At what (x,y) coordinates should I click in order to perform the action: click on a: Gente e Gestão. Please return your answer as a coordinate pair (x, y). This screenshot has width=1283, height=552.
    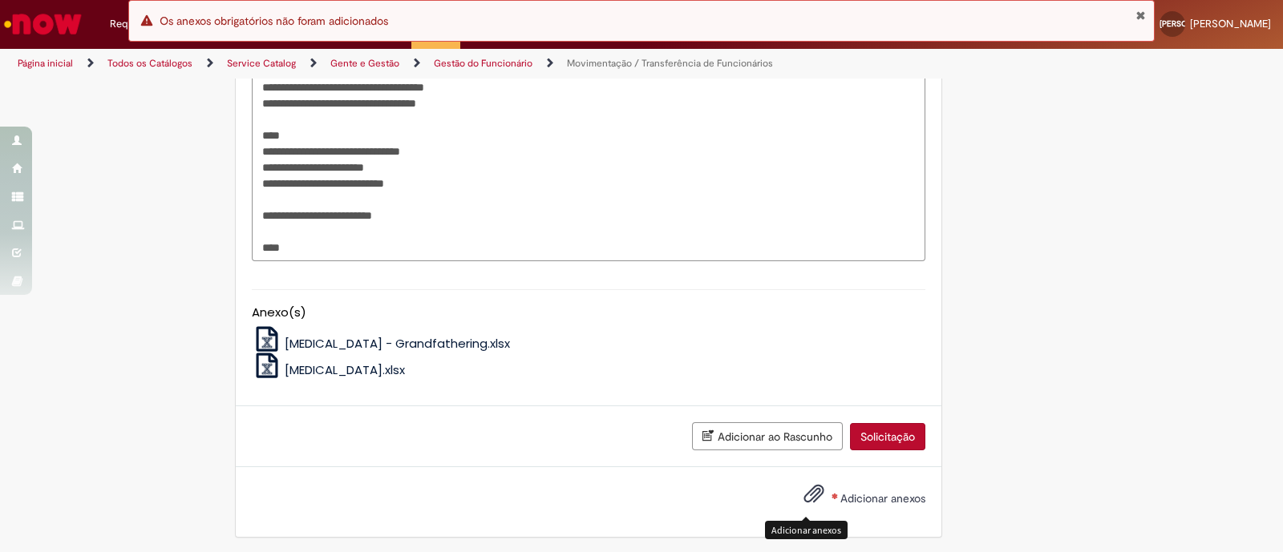
    Looking at the image, I should click on (365, 63).